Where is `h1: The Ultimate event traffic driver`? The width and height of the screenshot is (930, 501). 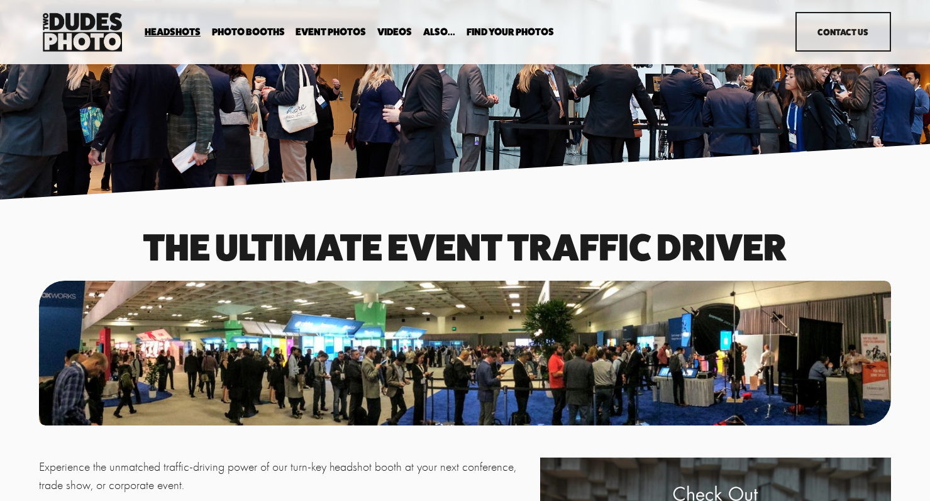 h1: The Ultimate event traffic driver is located at coordinates (465, 247).